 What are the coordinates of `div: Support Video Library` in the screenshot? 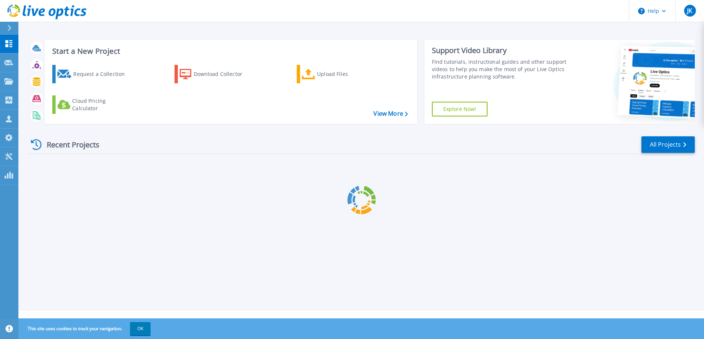 It's located at (501, 50).